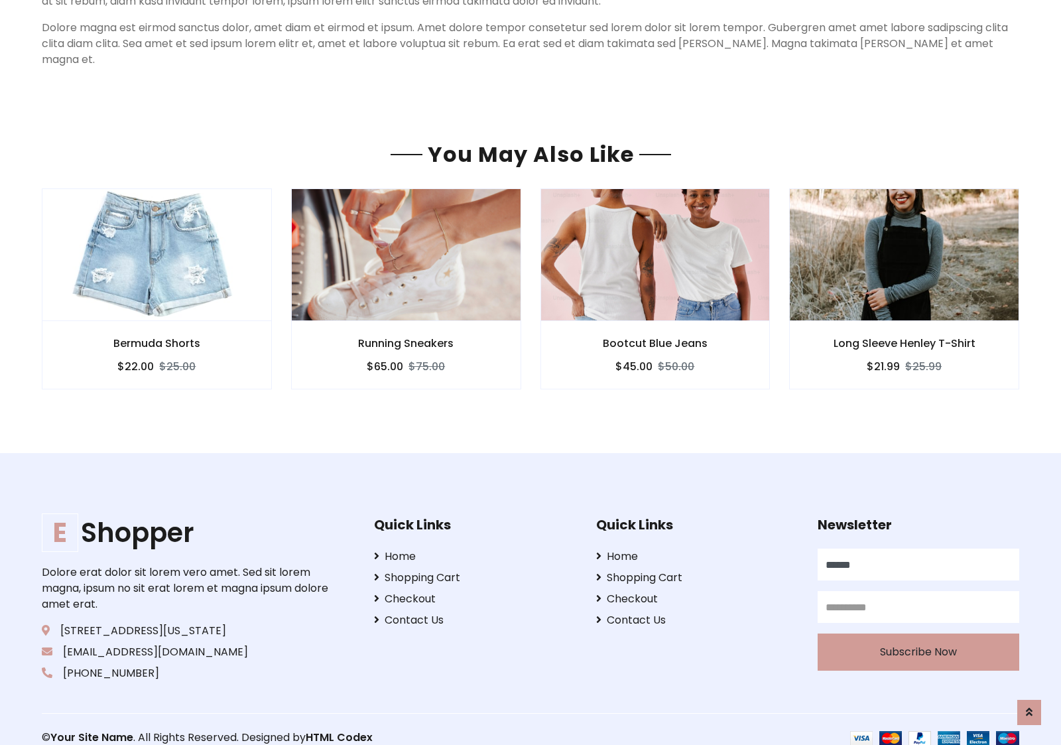 This screenshot has width=1061, height=745. Describe the element at coordinates (60, 532) in the screenshot. I see `span: E` at that location.